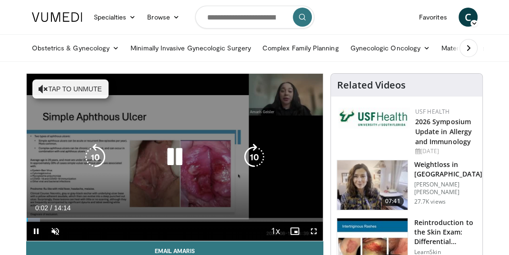 The image size is (509, 255). What do you see at coordinates (115, 17) in the screenshot?
I see `a: Specialties` at bounding box center [115, 17].